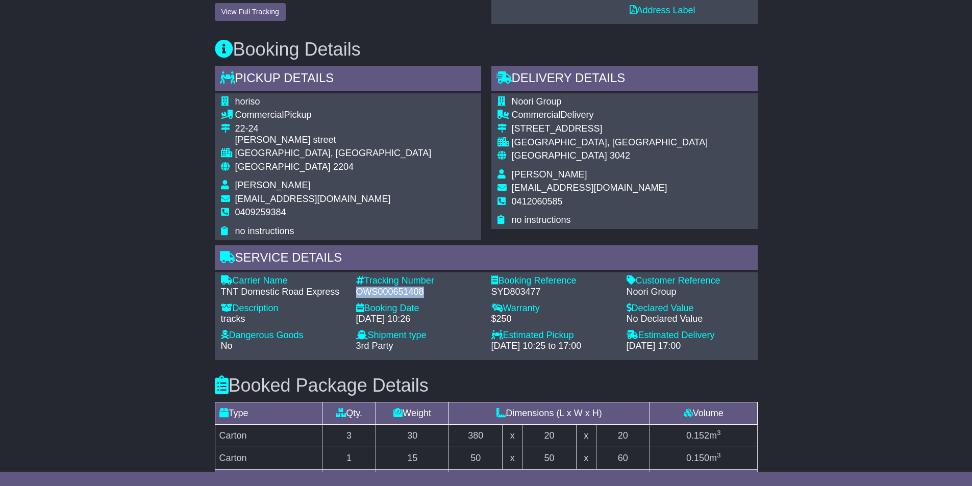 Image resolution: width=972 pixels, height=486 pixels. What do you see at coordinates (348, 80) in the screenshot?
I see `div: Pickup Details` at bounding box center [348, 80].